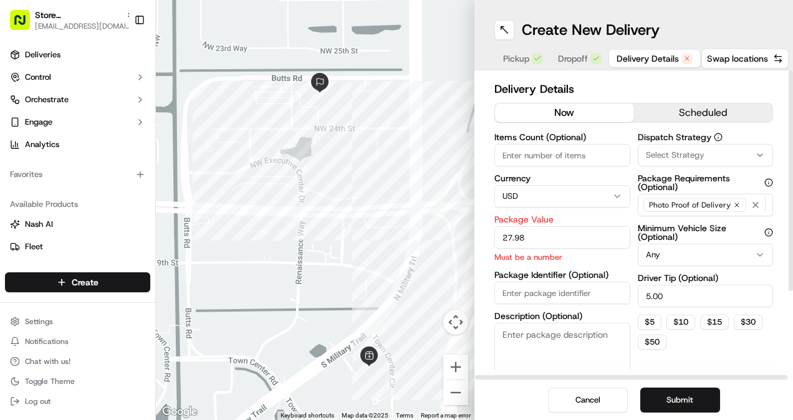  I want to click on button: $5, so click(650, 322).